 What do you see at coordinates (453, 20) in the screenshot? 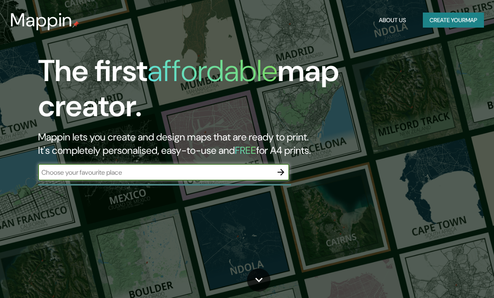
I see `button: Create yourmap` at bounding box center [453, 20].